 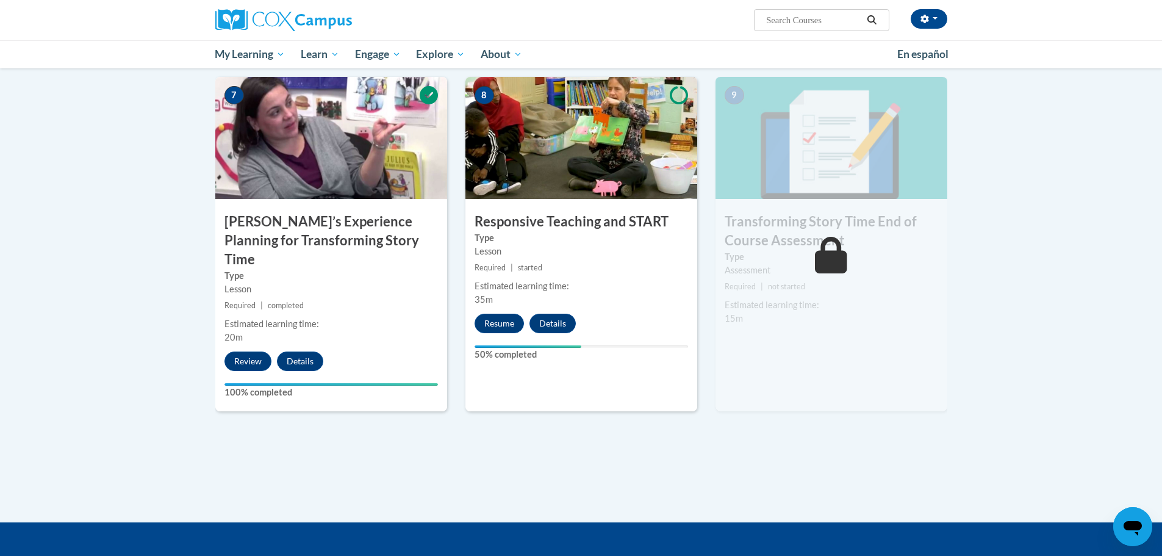 I want to click on span: 15m, so click(x=734, y=318).